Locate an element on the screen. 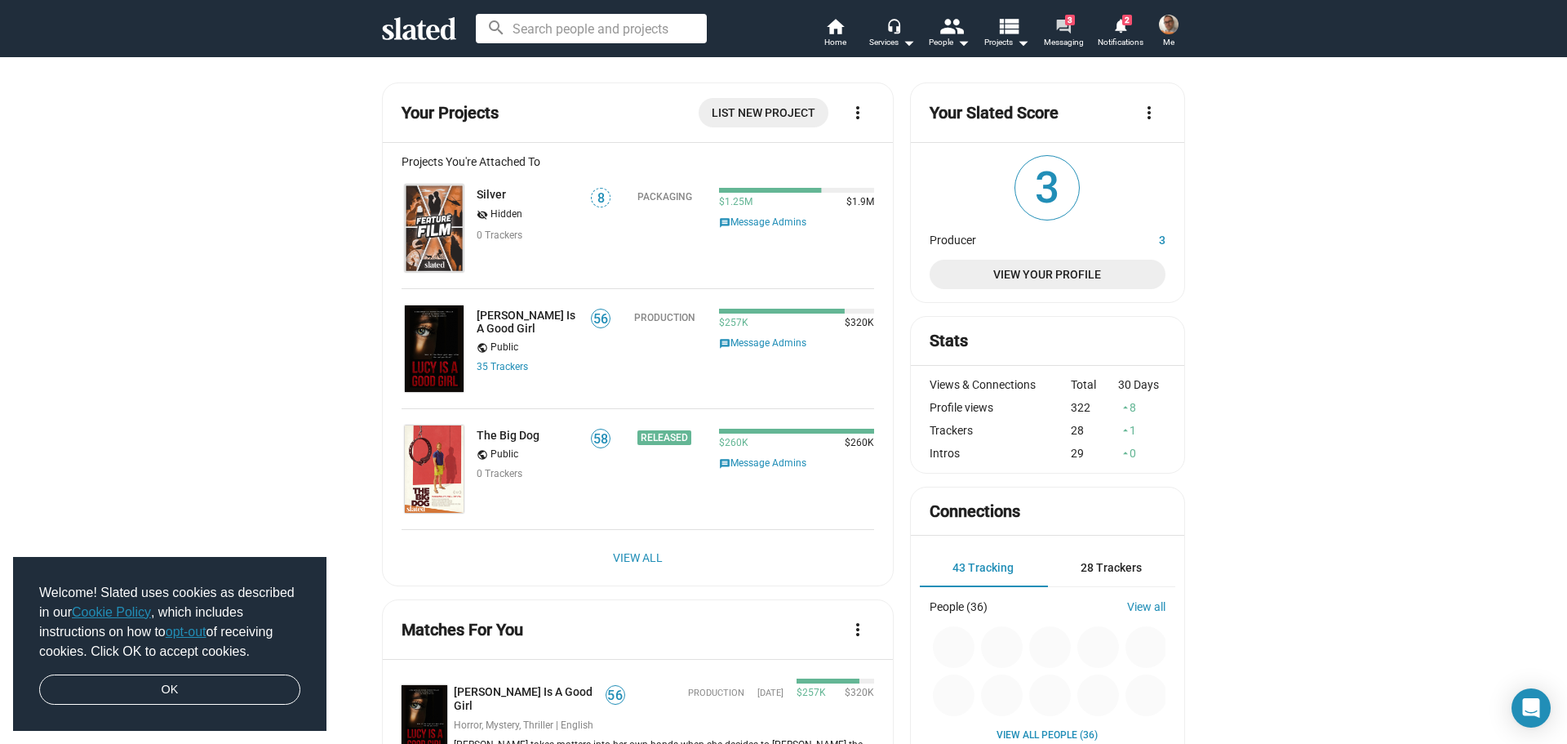 This screenshot has height=744, width=1567. a: View Your Profile is located at coordinates (1047, 274).